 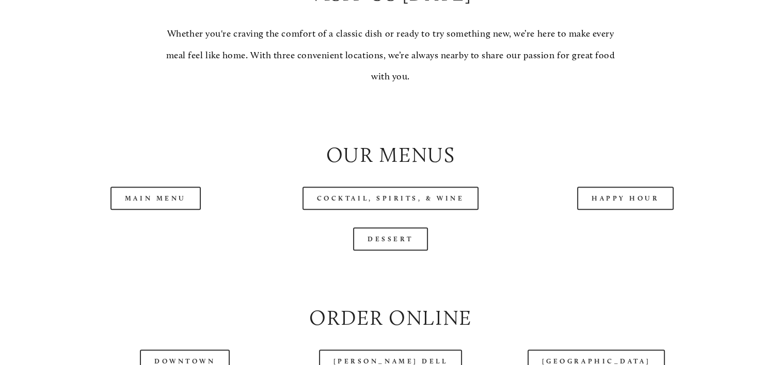 I want to click on a: Main Menu, so click(x=155, y=198).